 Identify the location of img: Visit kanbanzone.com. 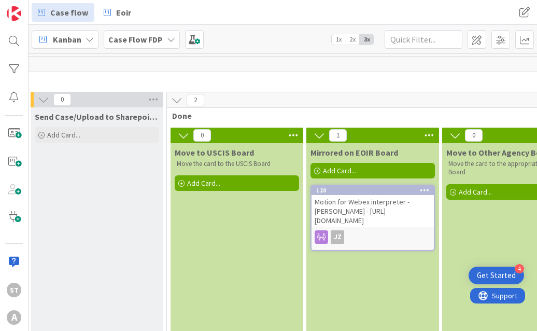
(14, 13).